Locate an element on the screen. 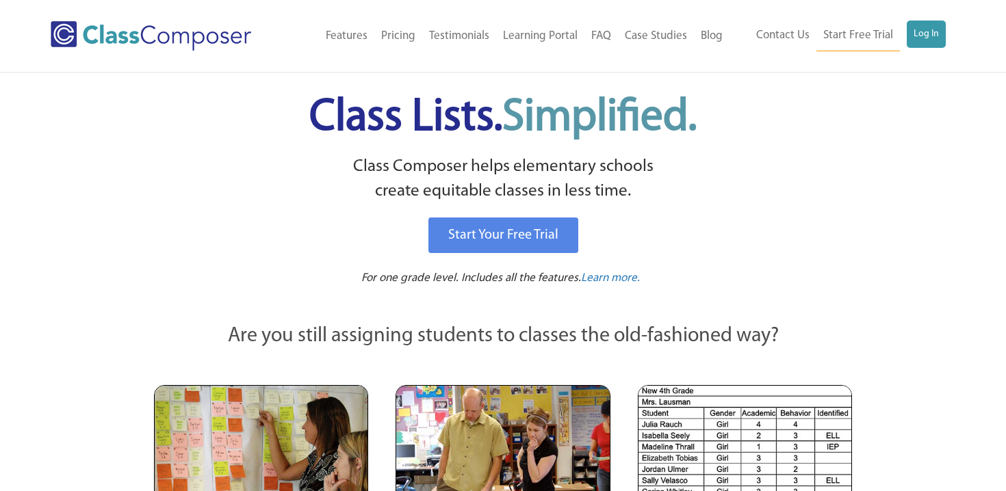 The image size is (1006, 491). span: Simplified. is located at coordinates (599, 118).